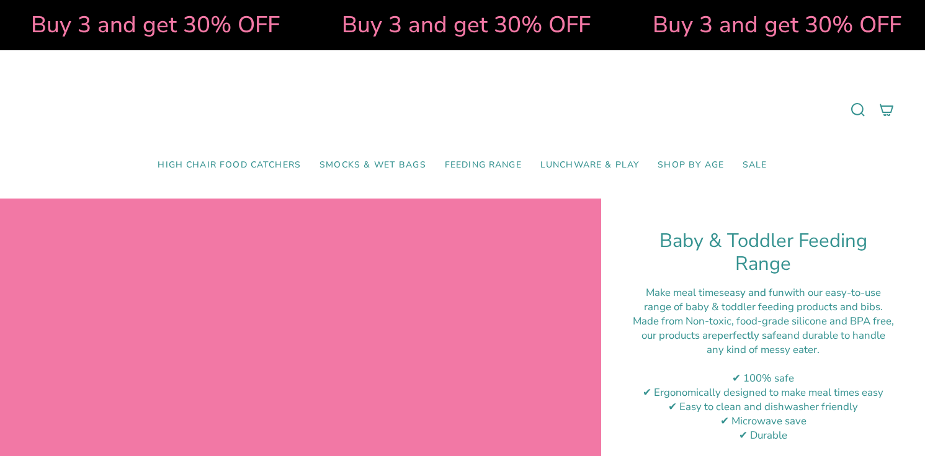 The width and height of the screenshot is (925, 456). I want to click on span: Smocks & Wet Bags, so click(373, 165).